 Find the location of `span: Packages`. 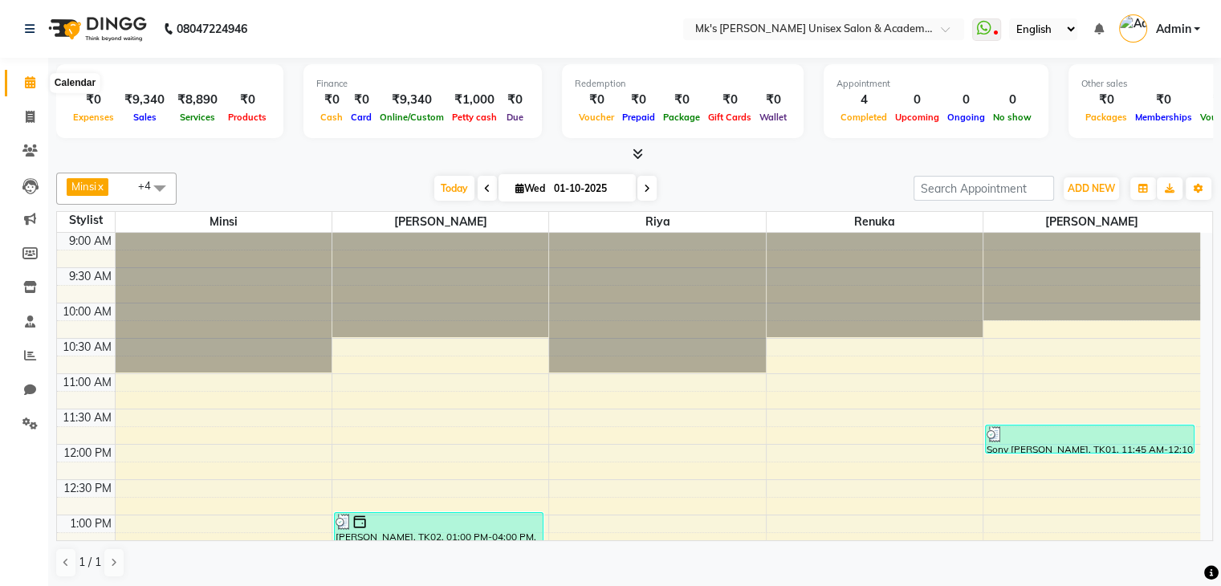

span: Packages is located at coordinates (1107, 117).